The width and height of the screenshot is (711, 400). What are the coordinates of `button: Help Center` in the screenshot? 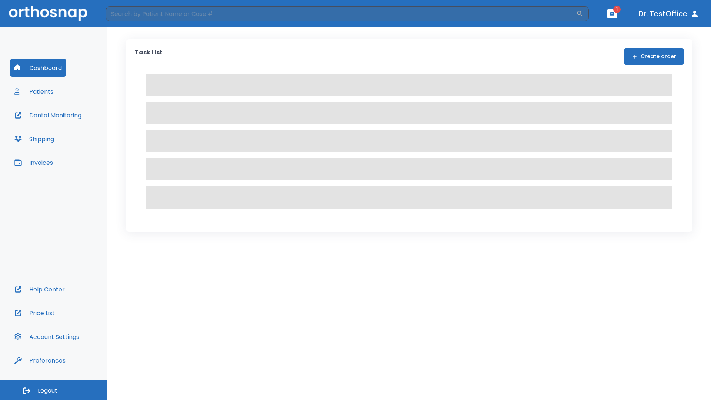 It's located at (40, 289).